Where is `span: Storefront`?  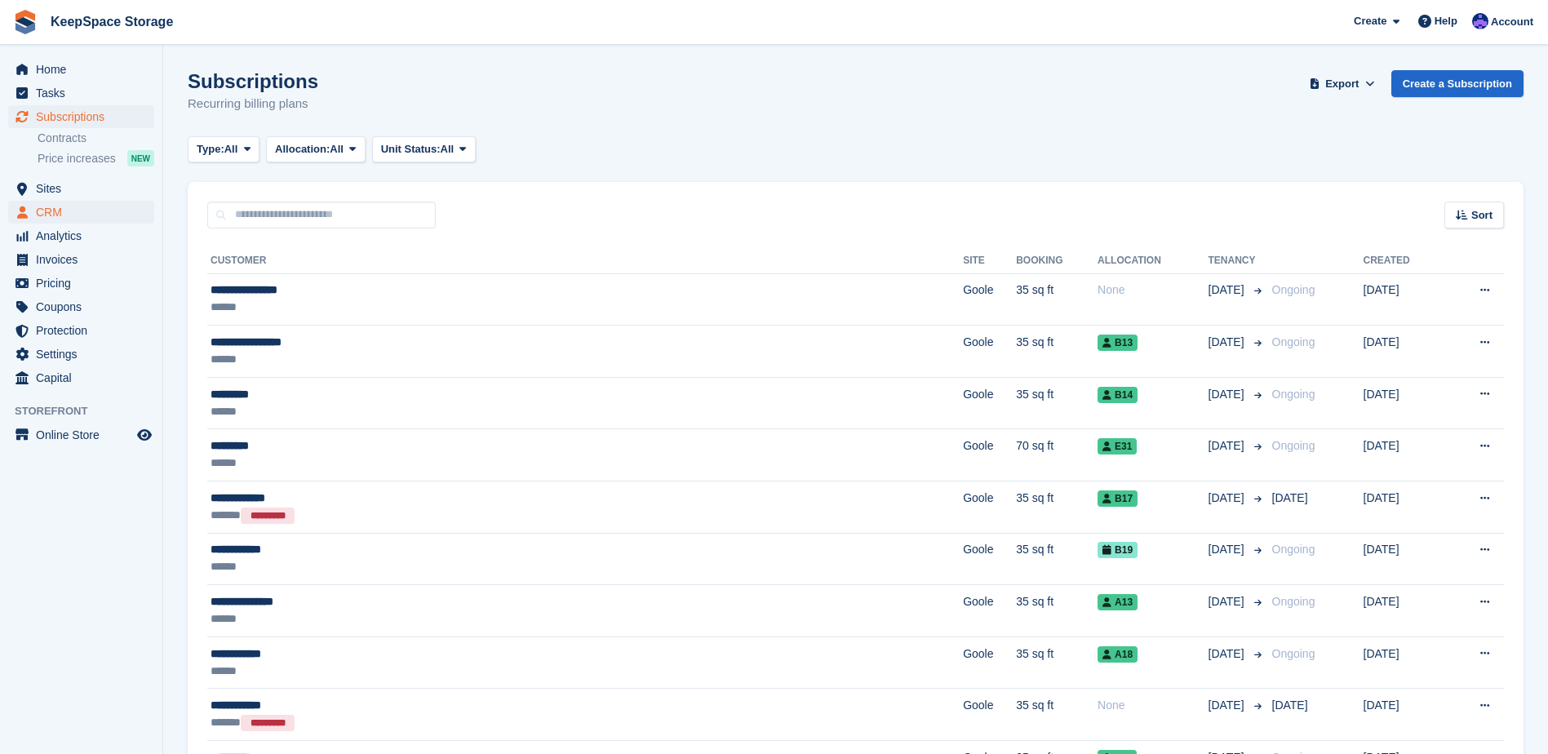 span: Storefront is located at coordinates (88, 411).